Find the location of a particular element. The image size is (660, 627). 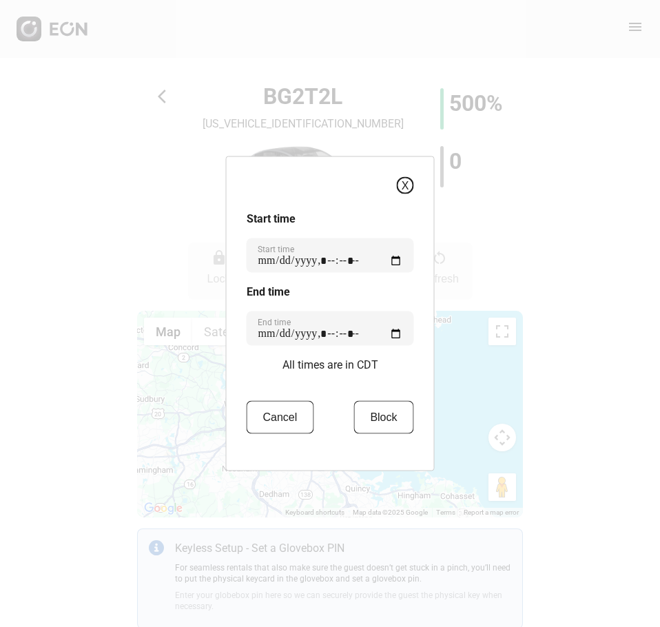

p: All times are in CDT is located at coordinates (330, 365).